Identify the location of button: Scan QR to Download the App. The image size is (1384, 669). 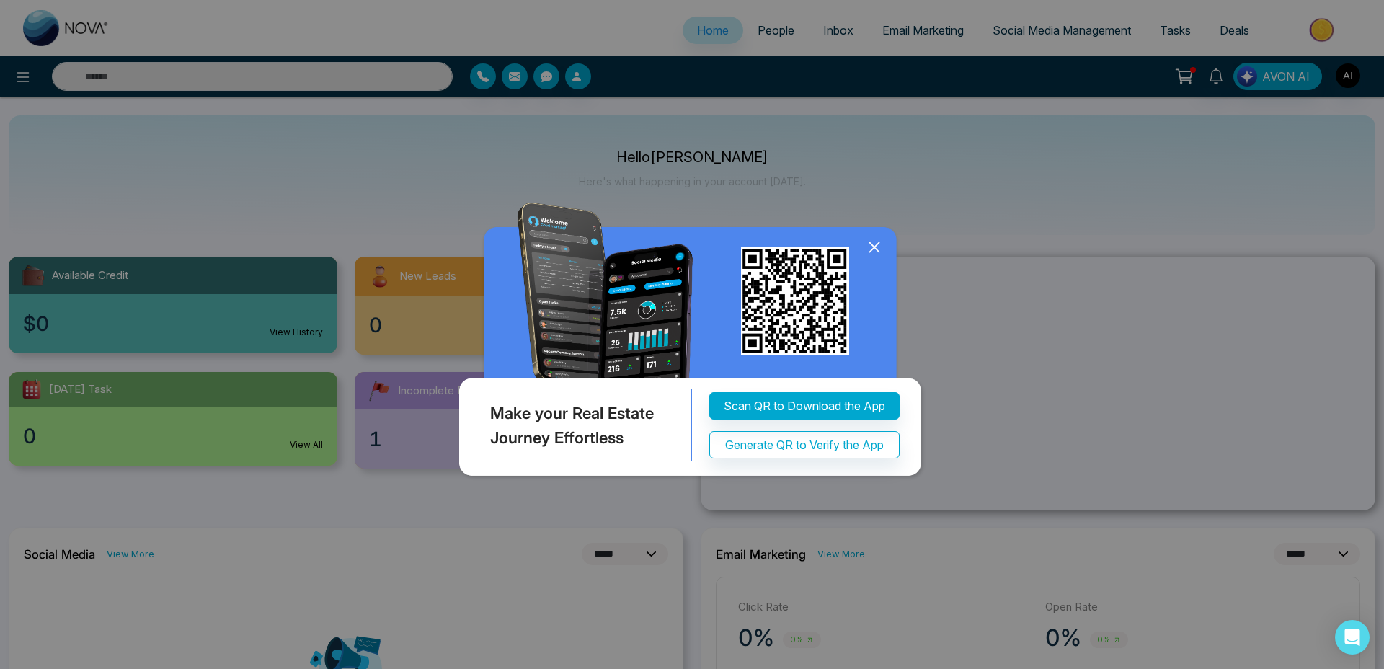
(805, 407).